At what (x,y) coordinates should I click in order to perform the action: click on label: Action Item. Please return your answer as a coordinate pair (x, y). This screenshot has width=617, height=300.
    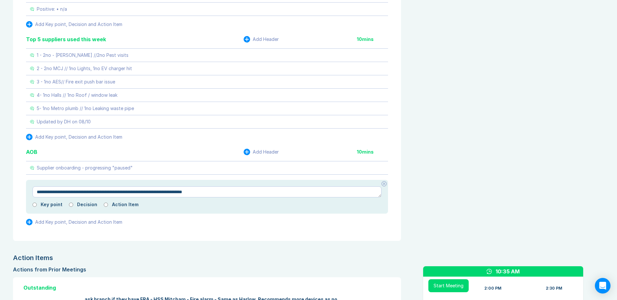
    Looking at the image, I should click on (125, 205).